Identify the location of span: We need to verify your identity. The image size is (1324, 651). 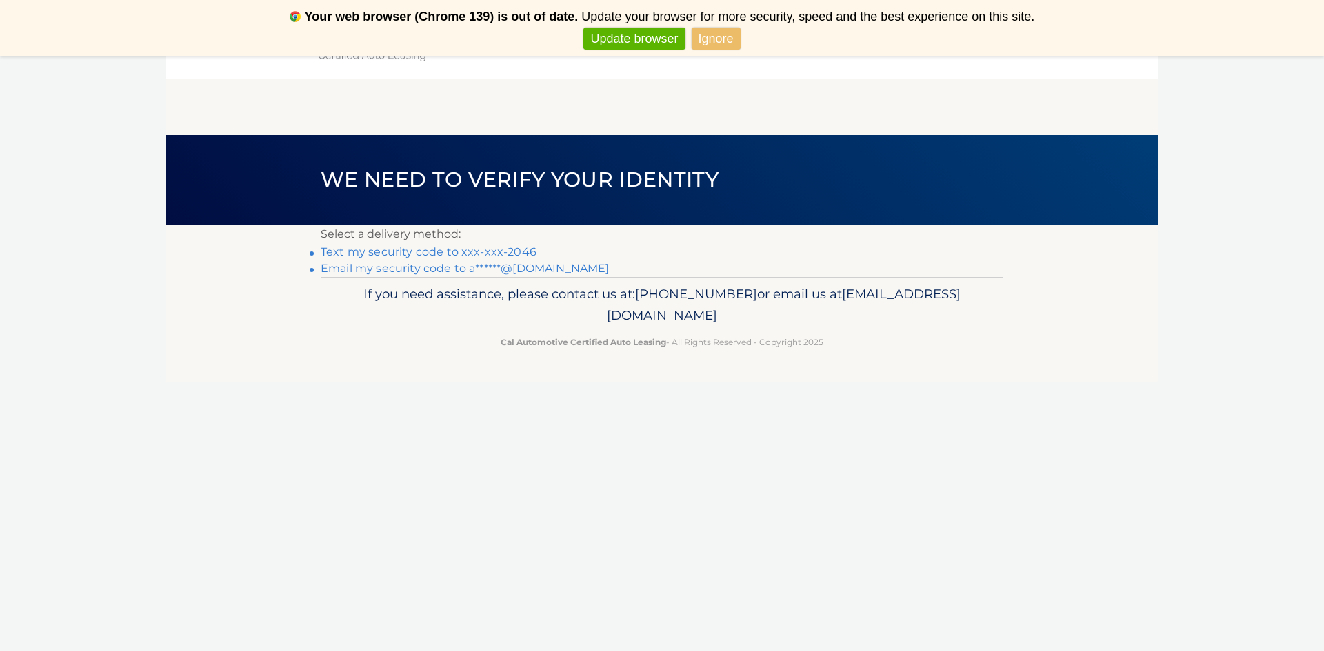
(519, 179).